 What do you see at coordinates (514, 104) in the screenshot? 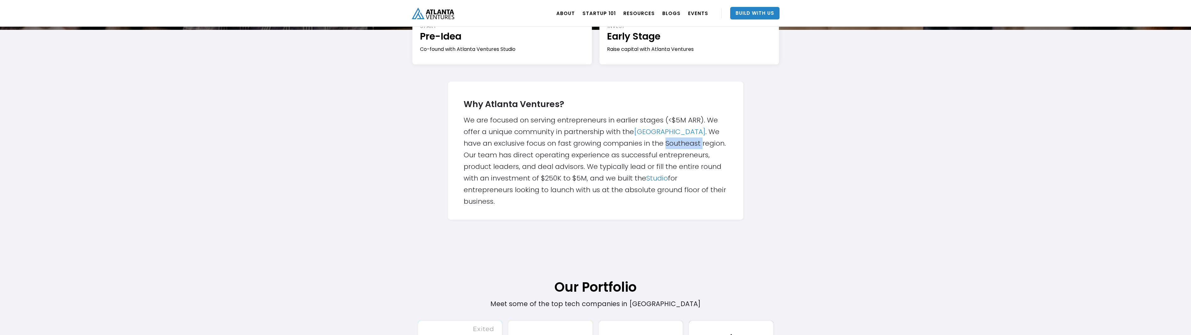
I see `strong: Why Atlanta Ventures?` at bounding box center [514, 104].